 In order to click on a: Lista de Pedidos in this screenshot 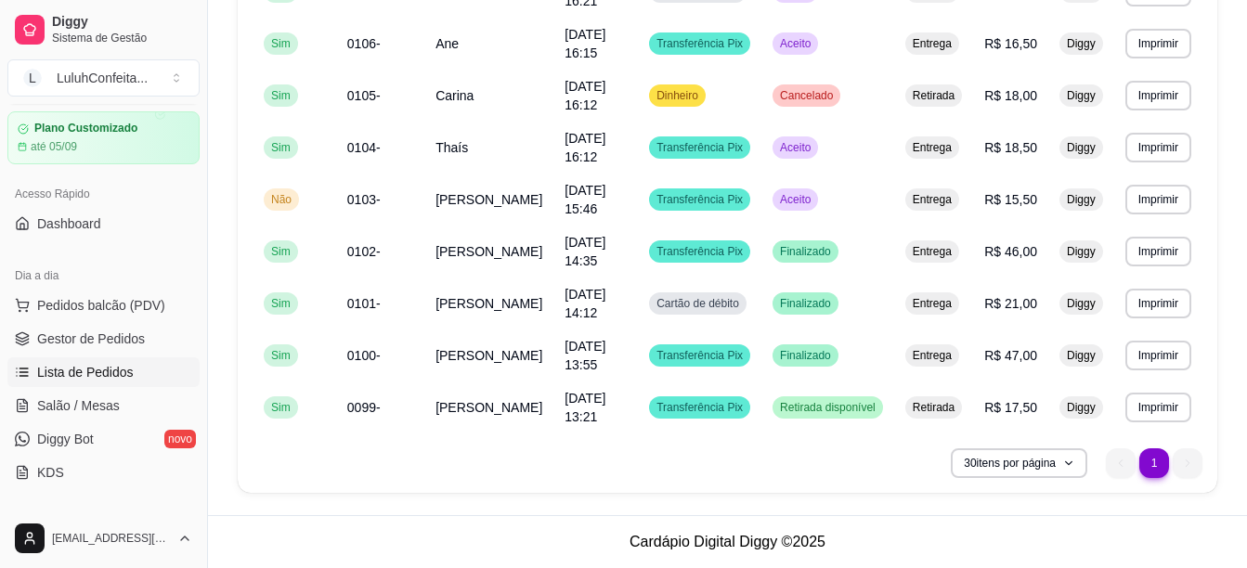, I will do `click(103, 372)`.